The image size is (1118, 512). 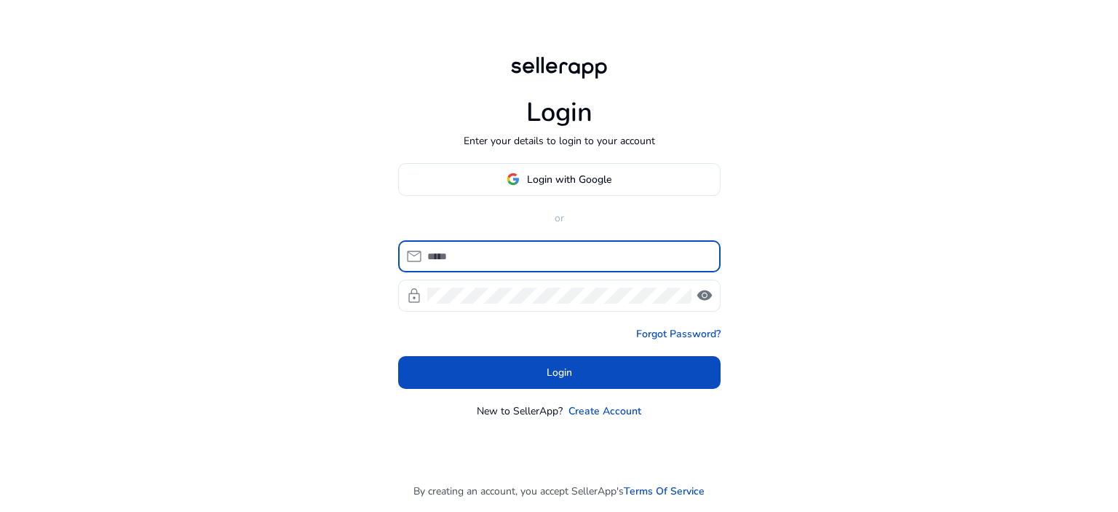 I want to click on span: Login with Google, so click(x=569, y=179).